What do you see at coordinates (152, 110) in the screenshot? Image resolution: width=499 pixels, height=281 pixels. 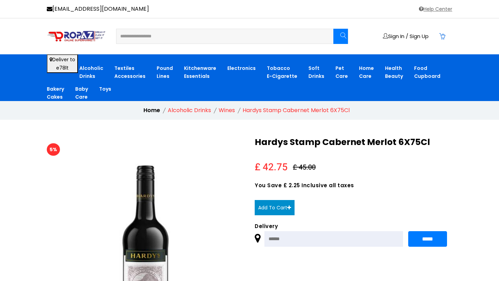 I see `a: Home` at bounding box center [152, 110].